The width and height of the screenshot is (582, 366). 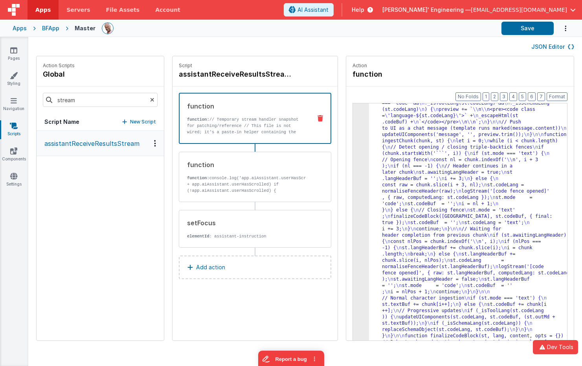 What do you see at coordinates (486, 97) in the screenshot?
I see `button: 1` at bounding box center [486, 97].